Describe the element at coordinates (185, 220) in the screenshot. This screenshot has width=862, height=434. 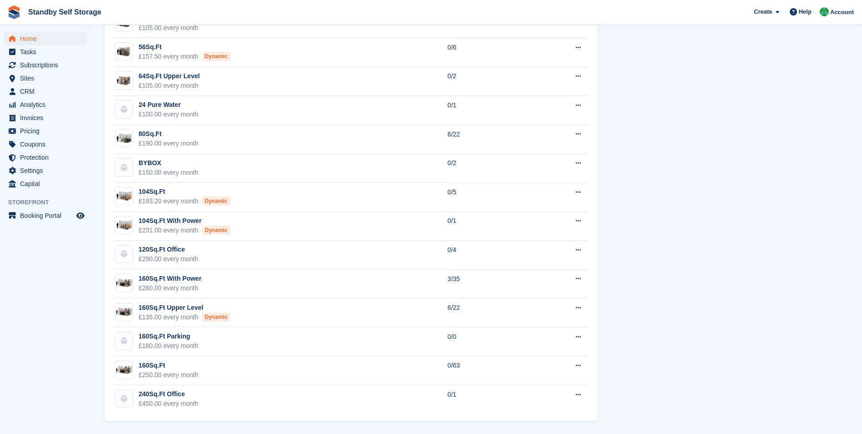
I see `div: 104Sq.Ft With Power` at that location.